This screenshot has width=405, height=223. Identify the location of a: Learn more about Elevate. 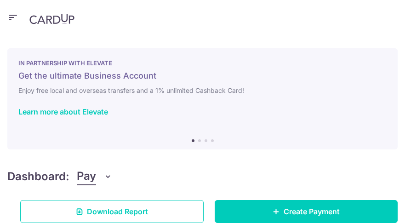
(63, 112).